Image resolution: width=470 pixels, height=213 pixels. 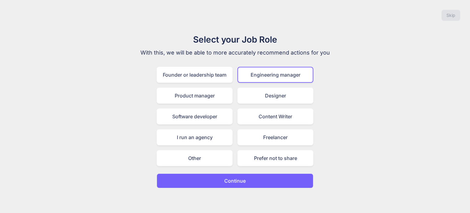 I want to click on div: Other, so click(x=195, y=158).